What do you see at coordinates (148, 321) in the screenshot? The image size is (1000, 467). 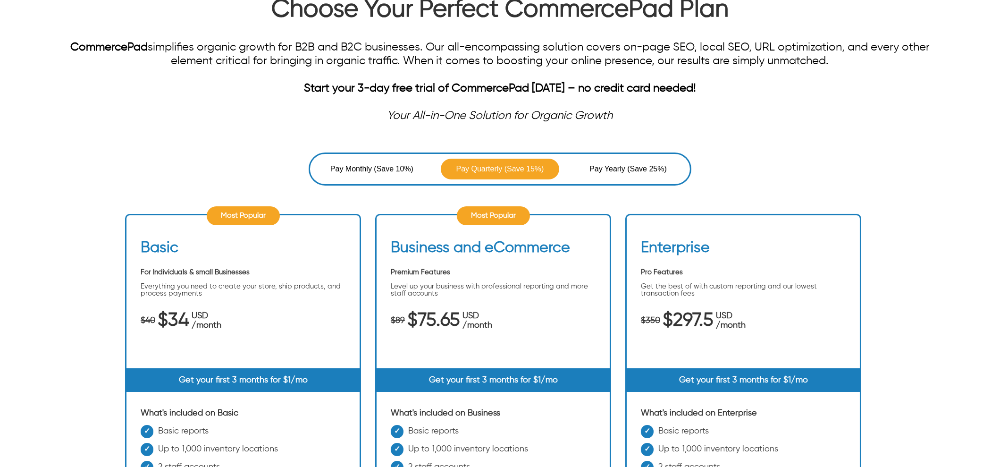 I see `span: $40` at bounding box center [148, 321].